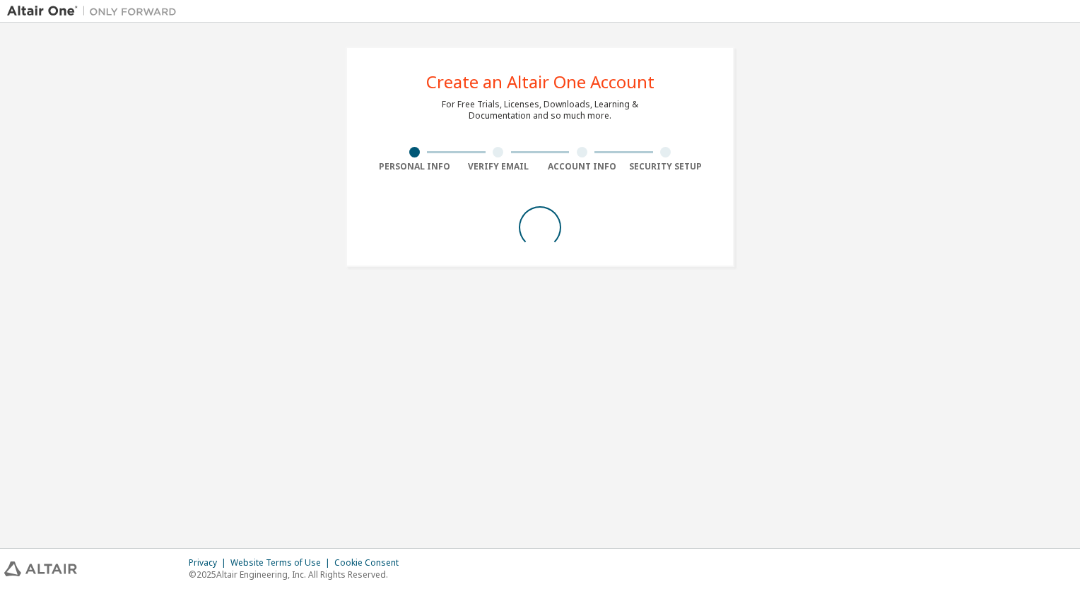 The width and height of the screenshot is (1080, 589). What do you see at coordinates (414, 167) in the screenshot?
I see `div: Personal Info` at bounding box center [414, 167].